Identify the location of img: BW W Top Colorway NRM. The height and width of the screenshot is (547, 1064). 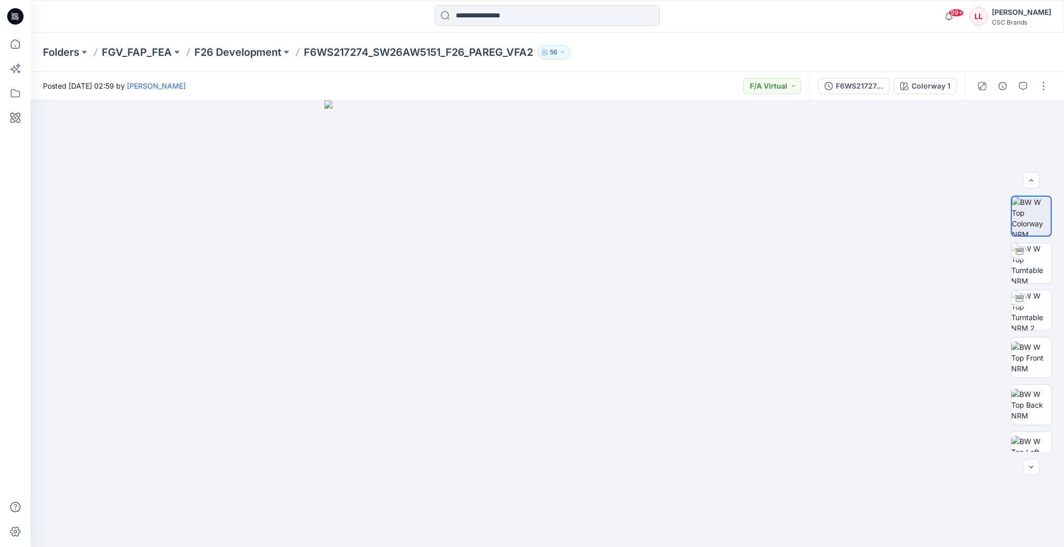
(1032, 216).